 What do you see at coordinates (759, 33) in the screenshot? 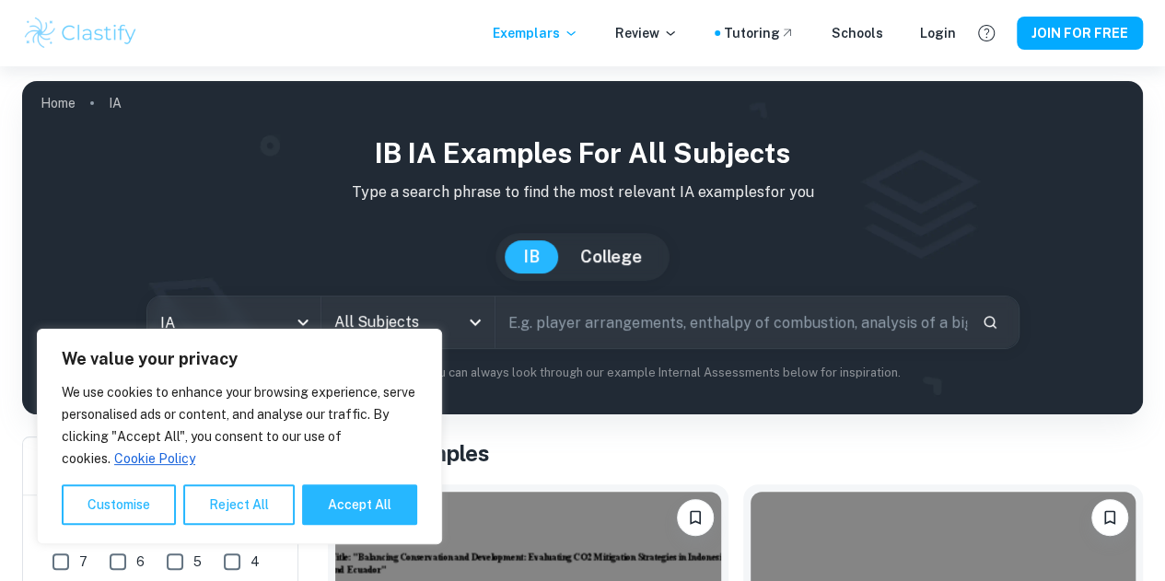
I see `a: Tutoring` at bounding box center [759, 33].